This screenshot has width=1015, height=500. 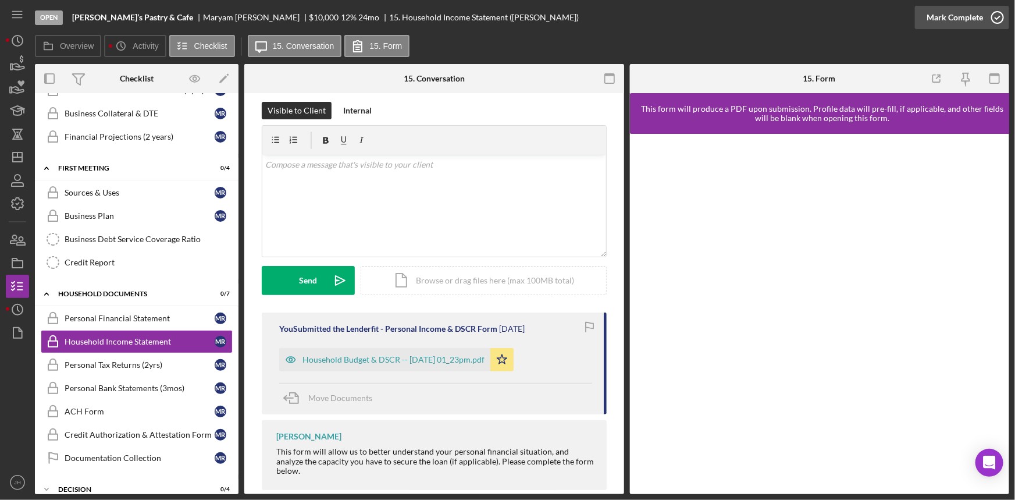 I want to click on a: ACH FormMR, so click(x=137, y=411).